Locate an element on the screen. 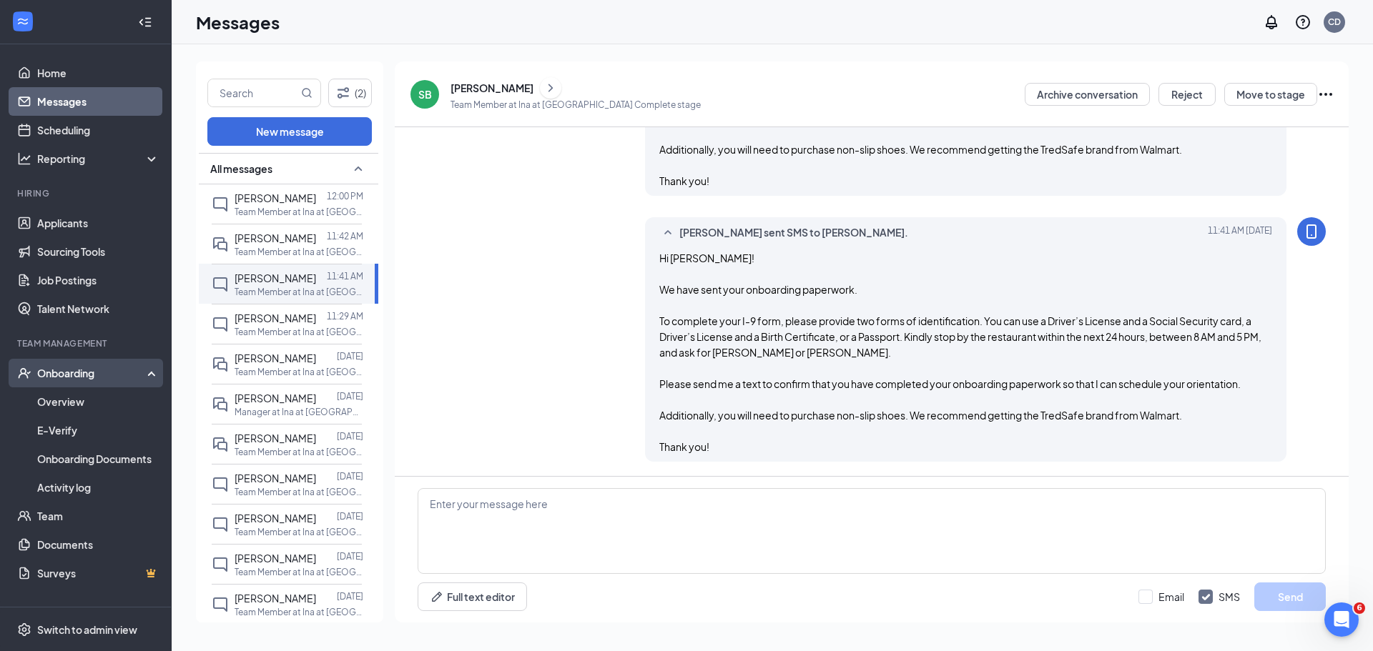 The height and width of the screenshot is (651, 1373). svg: ChevronRight is located at coordinates (551, 88).